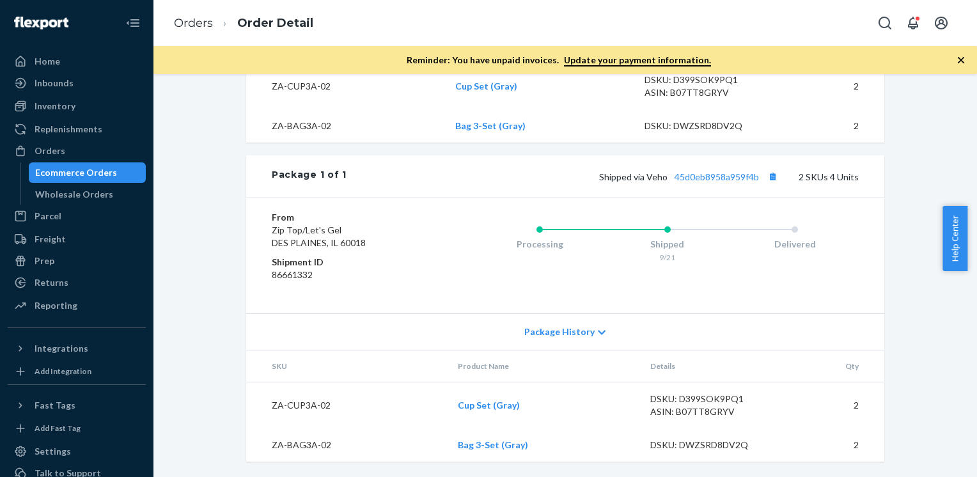 The height and width of the screenshot is (477, 977). What do you see at coordinates (41, 23) in the screenshot?
I see `img: Flexport logo` at bounding box center [41, 23].